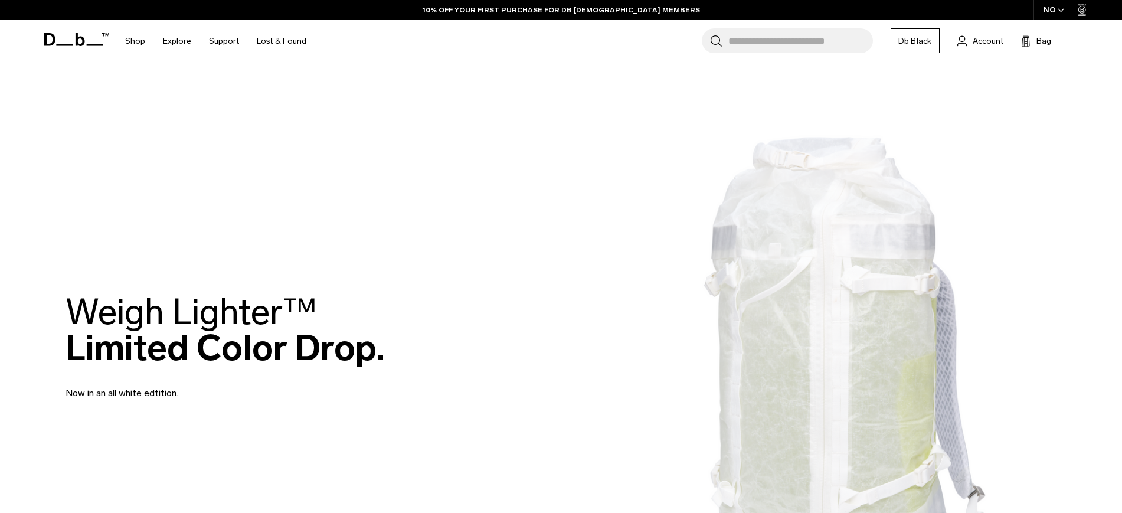 Image resolution: width=1122 pixels, height=513 pixels. I want to click on a: Db Black, so click(915, 41).